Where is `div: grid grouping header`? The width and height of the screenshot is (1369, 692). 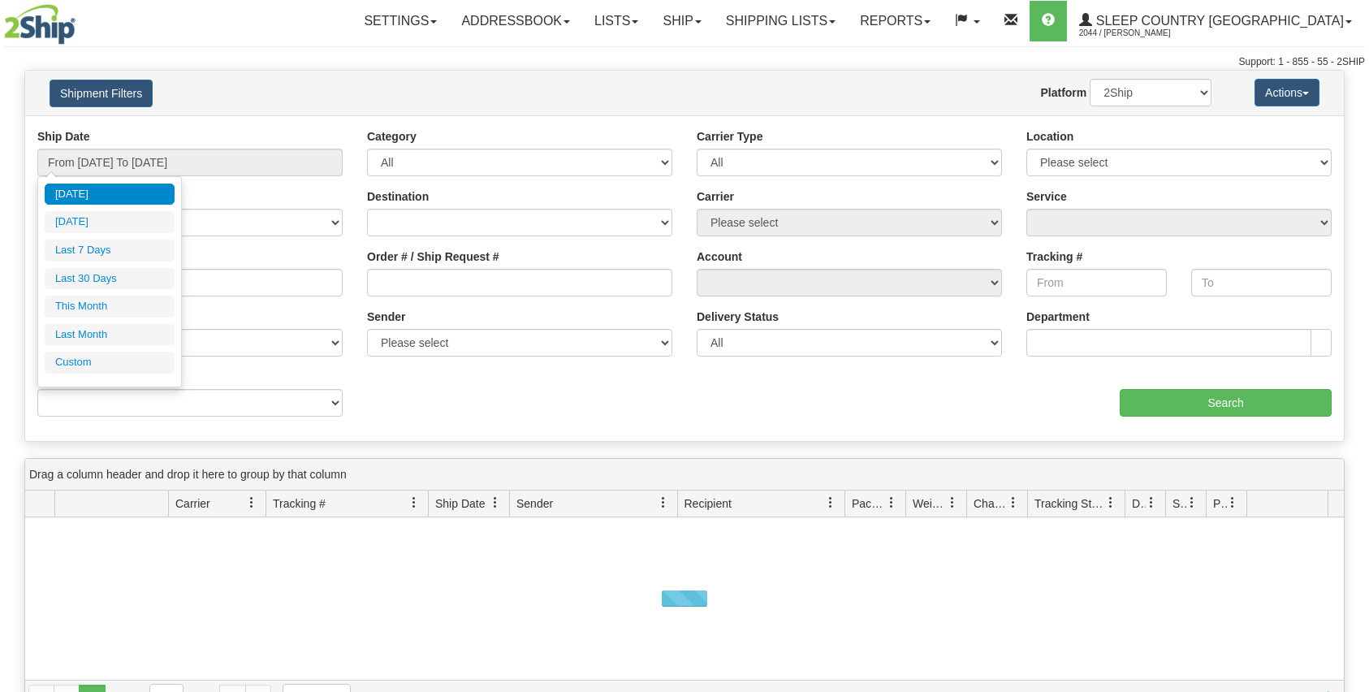 div: grid grouping header is located at coordinates (685, 474).